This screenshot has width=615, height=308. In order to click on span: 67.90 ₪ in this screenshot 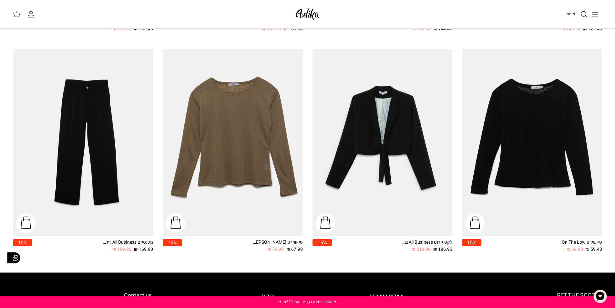, I will do `click(295, 249)`.